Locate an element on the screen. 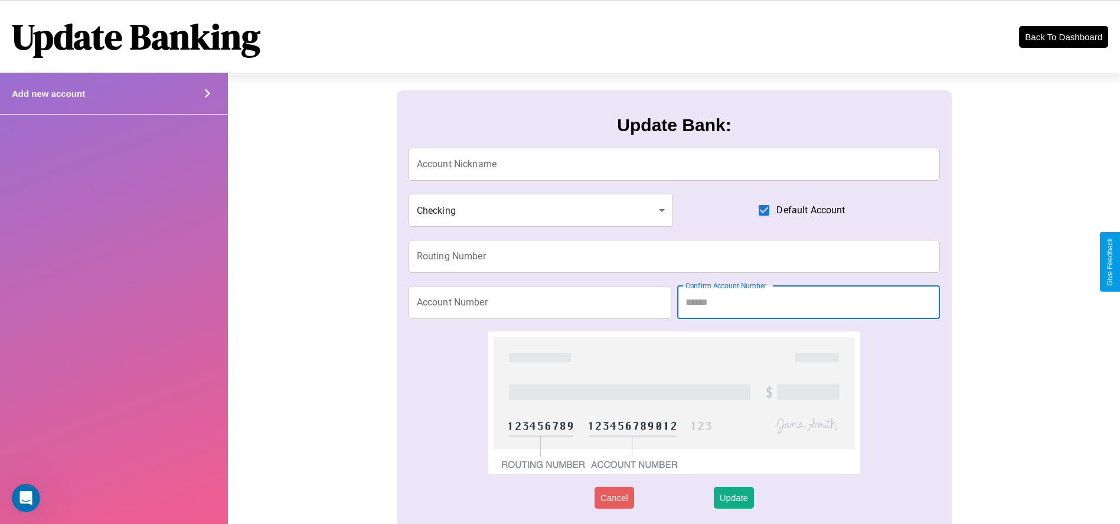 This screenshot has height=524, width=1120. h1: Update Banking is located at coordinates (136, 37).